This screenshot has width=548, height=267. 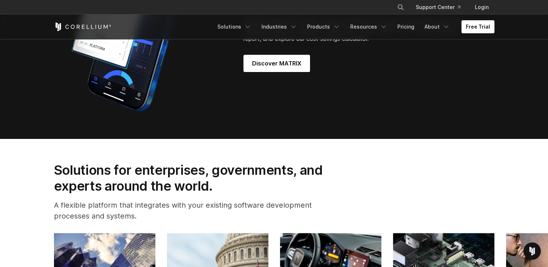 I want to click on span: Discover MATRIX, so click(x=277, y=63).